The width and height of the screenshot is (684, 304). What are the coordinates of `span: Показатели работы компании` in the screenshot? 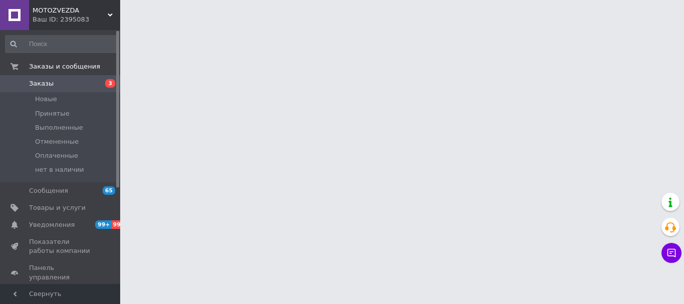 It's located at (61, 246).